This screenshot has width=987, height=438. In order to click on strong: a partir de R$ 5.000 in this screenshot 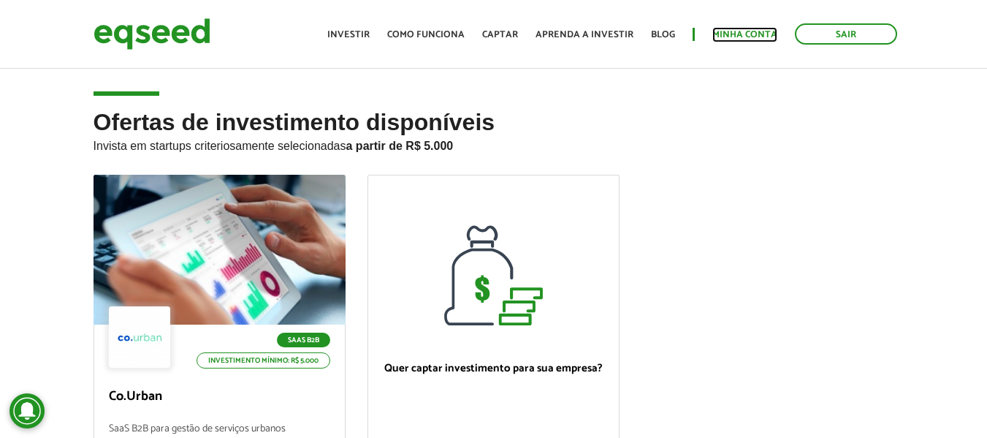, I will do `click(400, 145)`.